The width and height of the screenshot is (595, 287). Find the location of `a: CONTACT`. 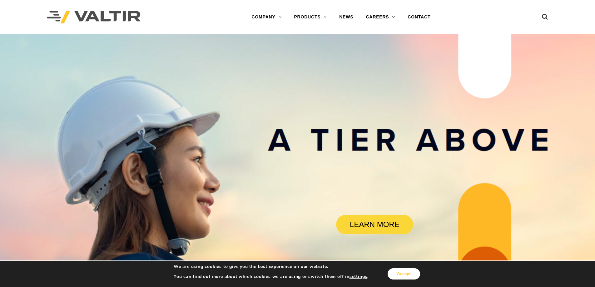

a: CONTACT is located at coordinates (419, 17).